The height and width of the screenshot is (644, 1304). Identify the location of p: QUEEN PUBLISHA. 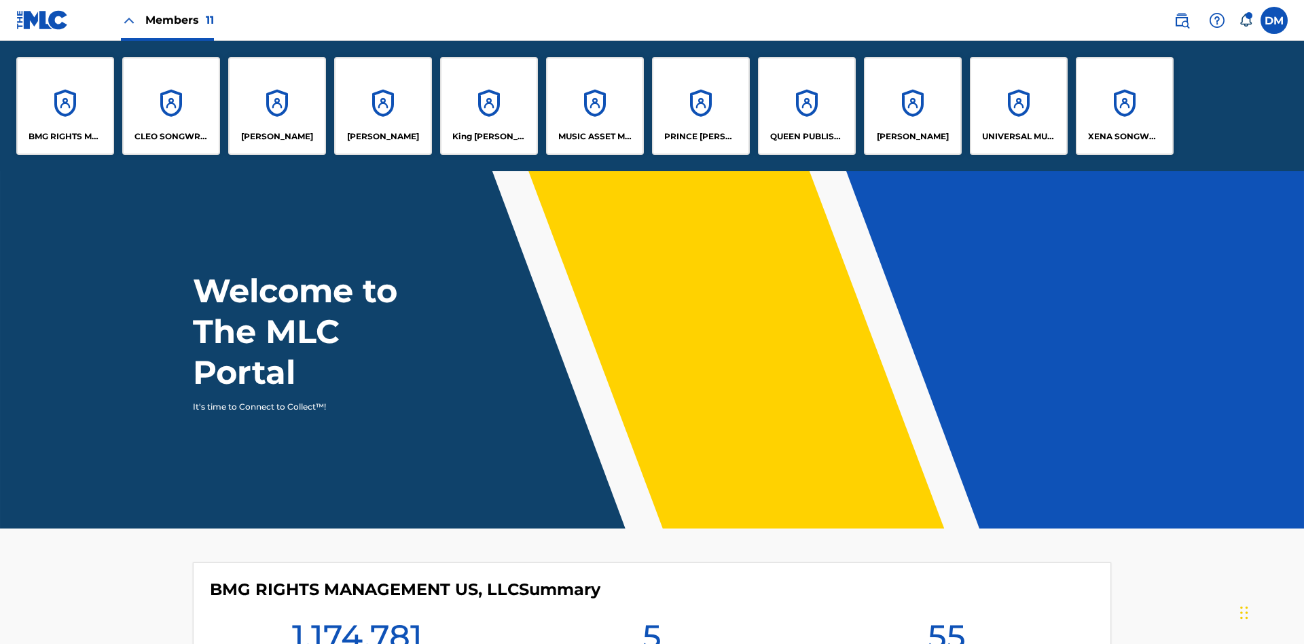
(807, 136).